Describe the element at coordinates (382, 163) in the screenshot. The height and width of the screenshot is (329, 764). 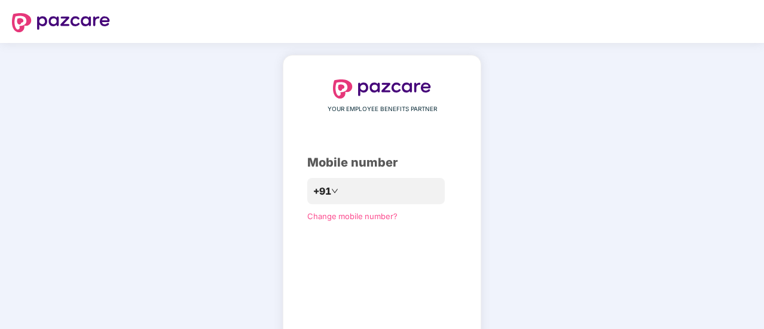
I see `div: Mobile number` at that location.